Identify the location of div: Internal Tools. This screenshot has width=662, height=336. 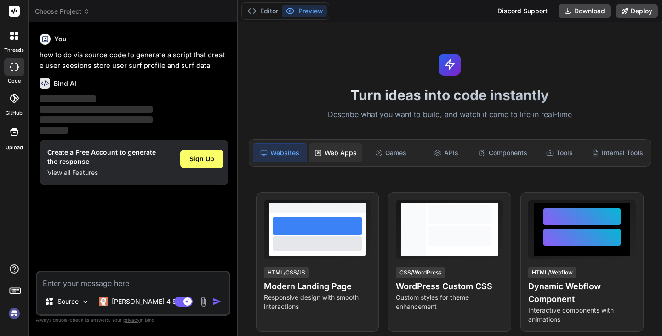
(617, 153).